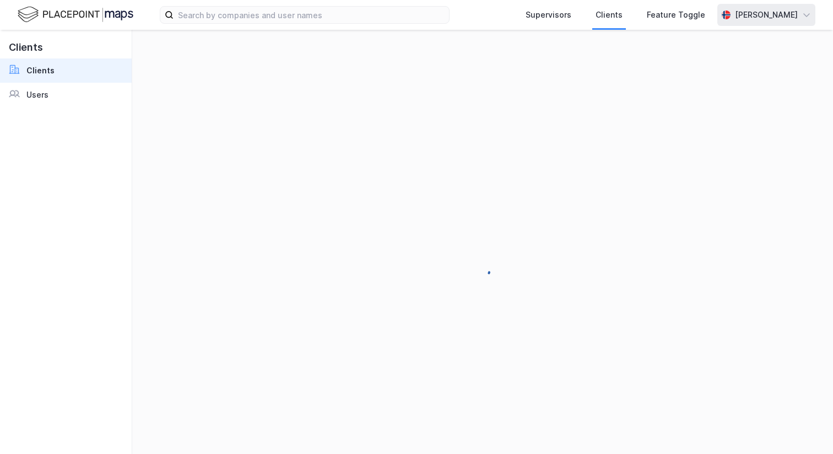 This screenshot has height=454, width=833. What do you see at coordinates (676, 15) in the screenshot?
I see `div: Feature Toggle` at bounding box center [676, 15].